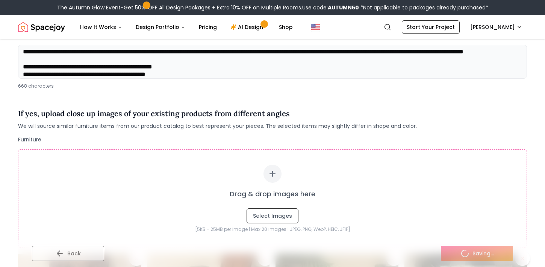  I want to click on b: AUTUMN50, so click(343, 8).